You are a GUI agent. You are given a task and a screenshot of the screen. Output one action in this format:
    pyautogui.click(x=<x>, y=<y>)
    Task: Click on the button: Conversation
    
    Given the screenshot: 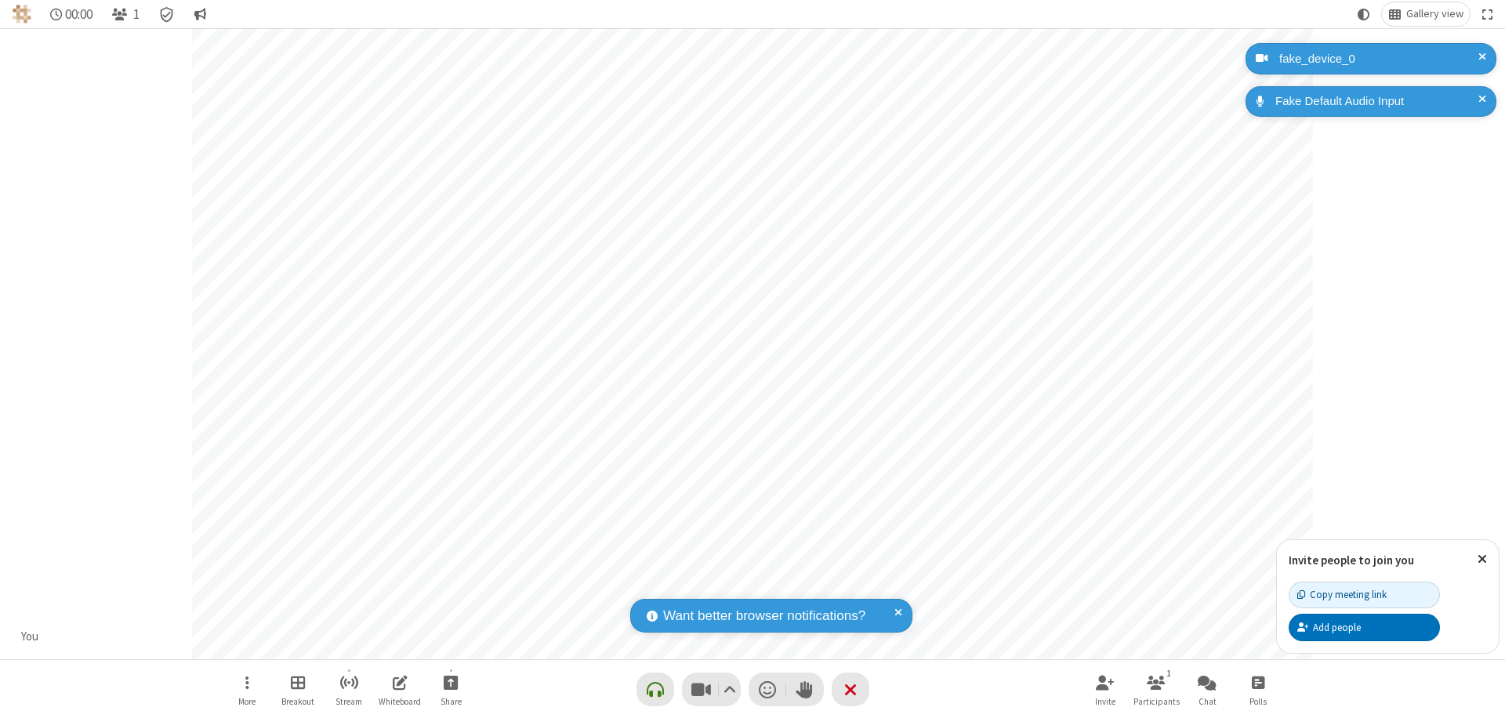 What is the action you would take?
    pyautogui.click(x=200, y=14)
    